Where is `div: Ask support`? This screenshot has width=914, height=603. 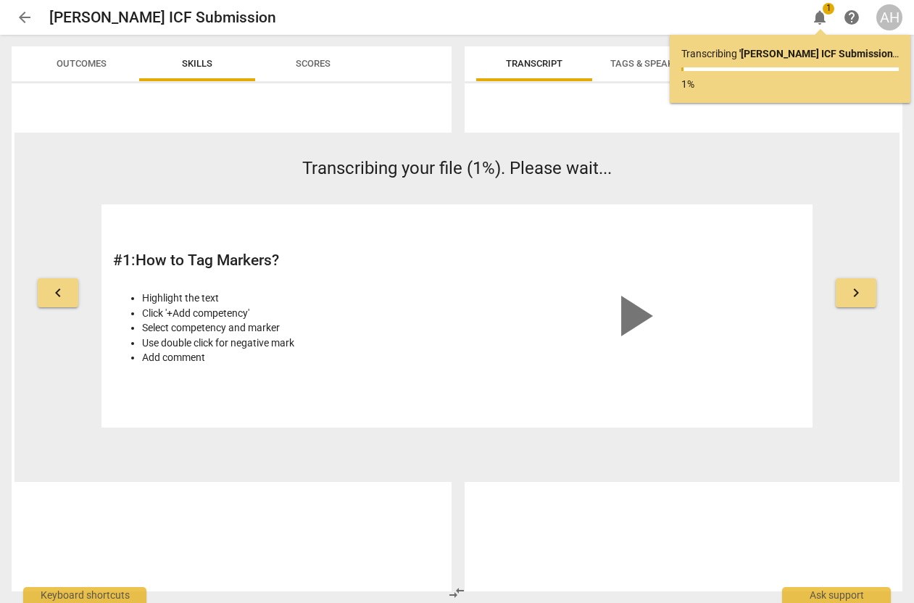 div: Ask support is located at coordinates (836, 595).